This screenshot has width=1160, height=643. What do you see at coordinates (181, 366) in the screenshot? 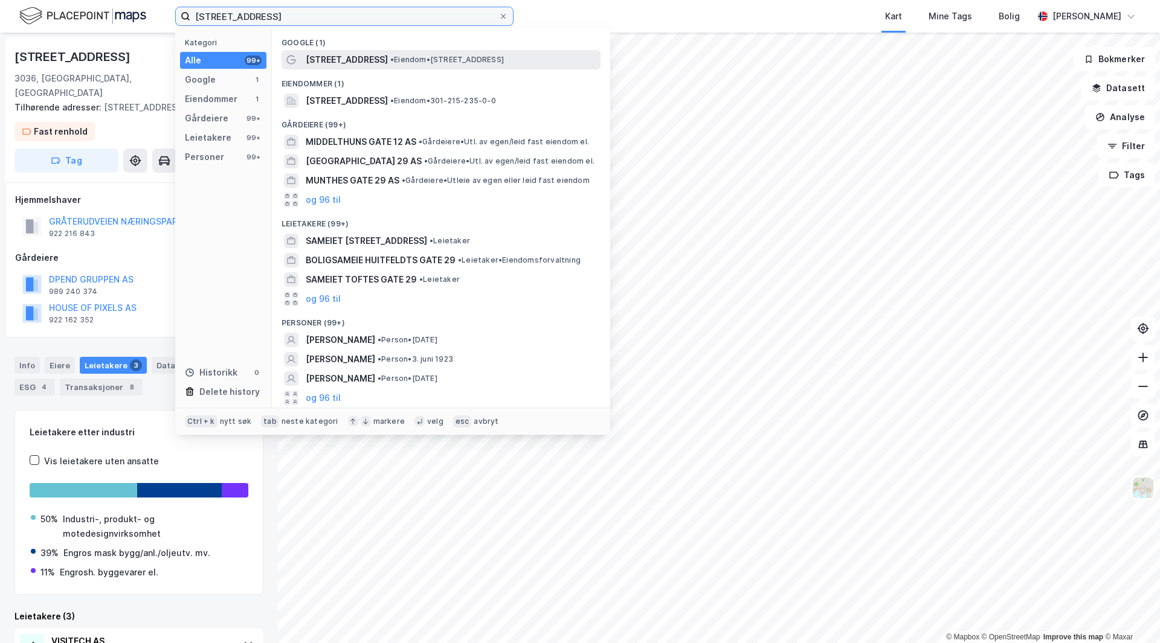
I see `div: Datasett` at bounding box center [181, 366].